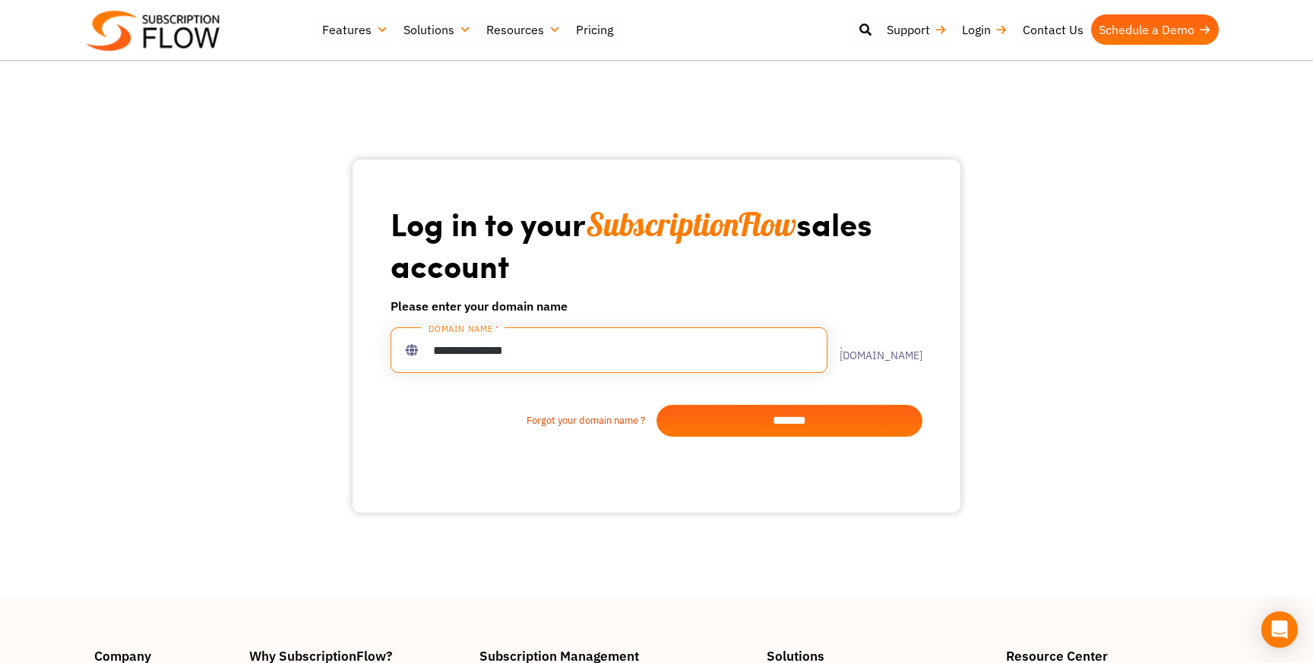 The image size is (1313, 663). Describe the element at coordinates (985, 30) in the screenshot. I see `a: Login` at that location.